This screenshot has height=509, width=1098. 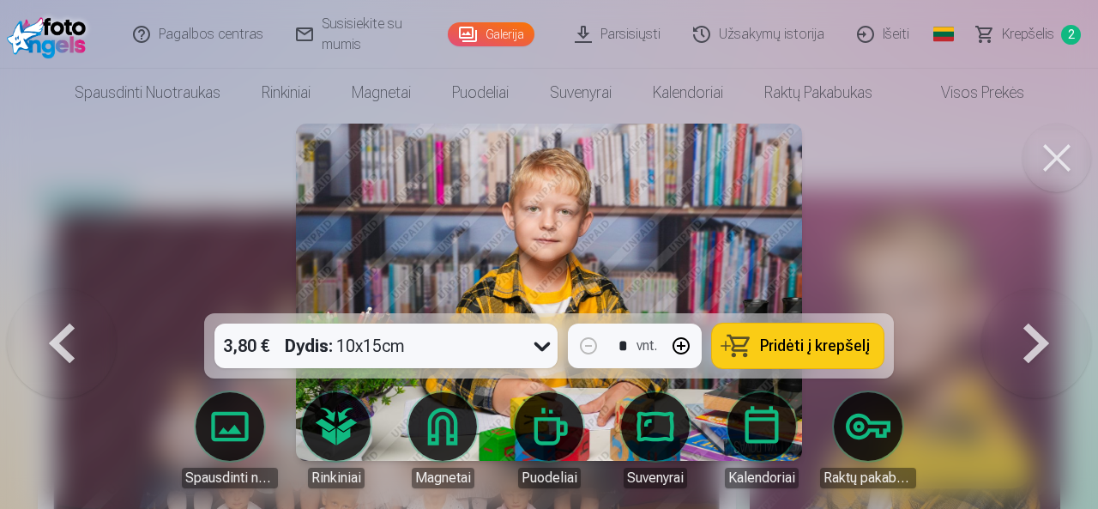 I want to click on a: Galerija, so click(x=491, y=34).